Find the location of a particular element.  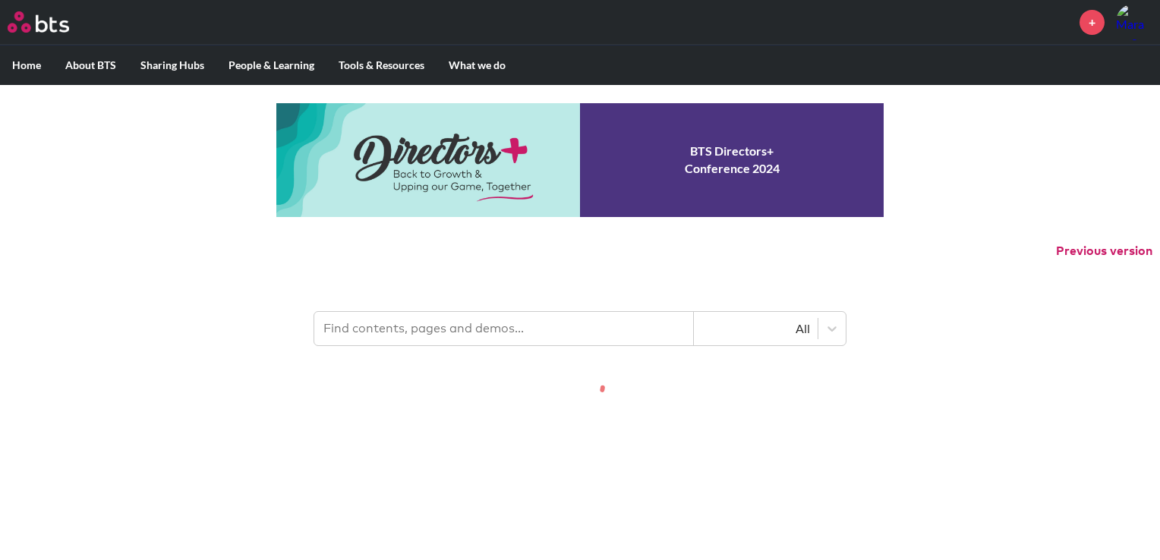

label: People & Learning is located at coordinates (271, 65).